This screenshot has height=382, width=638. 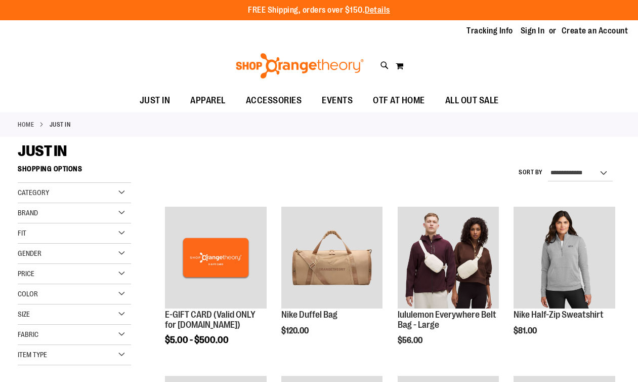 What do you see at coordinates (448, 257) in the screenshot?
I see `img: lululemon Everywhere Belt Bag - Large` at bounding box center [448, 257].